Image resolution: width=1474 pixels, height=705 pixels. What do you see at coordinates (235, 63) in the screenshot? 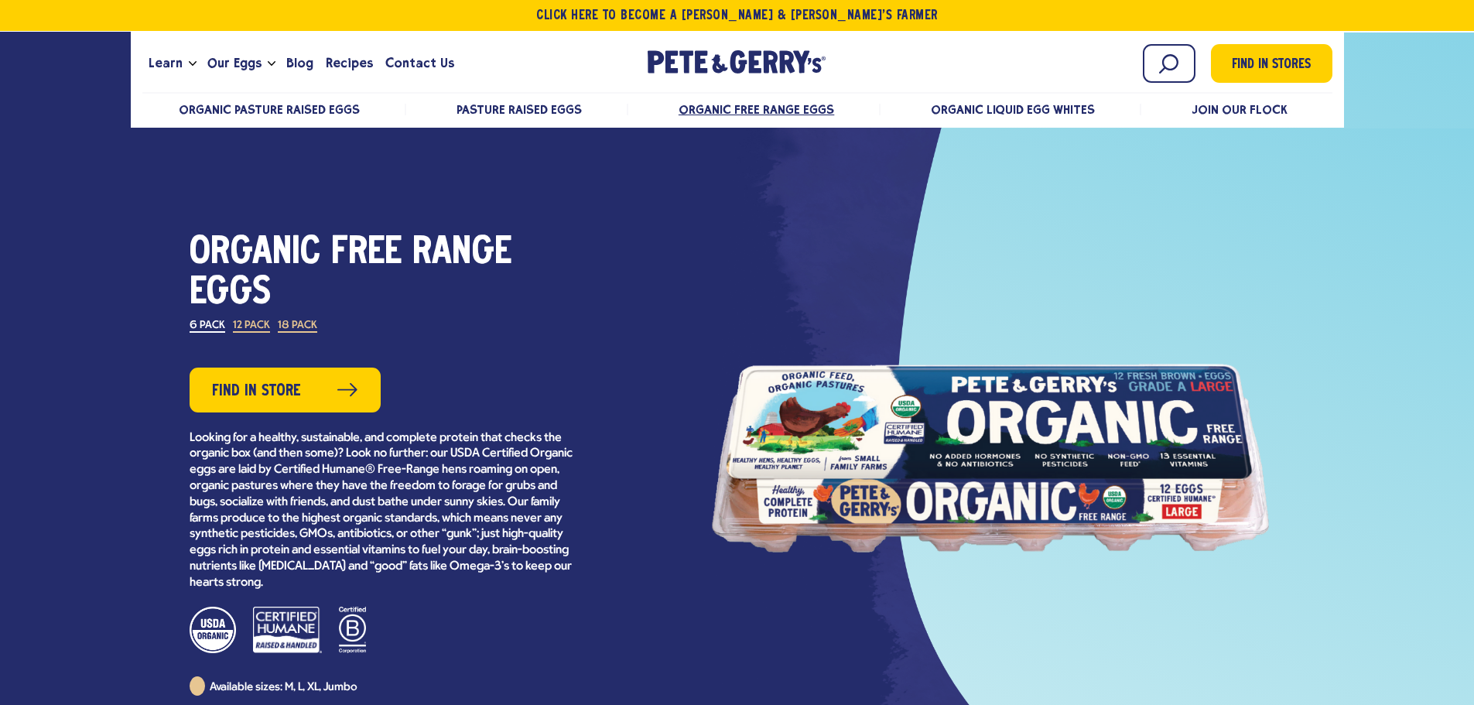
I see `a: Our Eggs` at bounding box center [235, 63].